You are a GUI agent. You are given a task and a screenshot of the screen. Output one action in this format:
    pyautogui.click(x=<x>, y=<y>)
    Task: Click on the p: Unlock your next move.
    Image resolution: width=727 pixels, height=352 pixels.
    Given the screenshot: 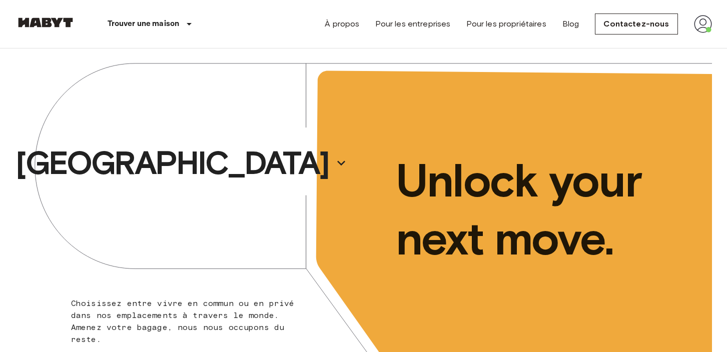 What is the action you would take?
    pyautogui.click(x=546, y=210)
    